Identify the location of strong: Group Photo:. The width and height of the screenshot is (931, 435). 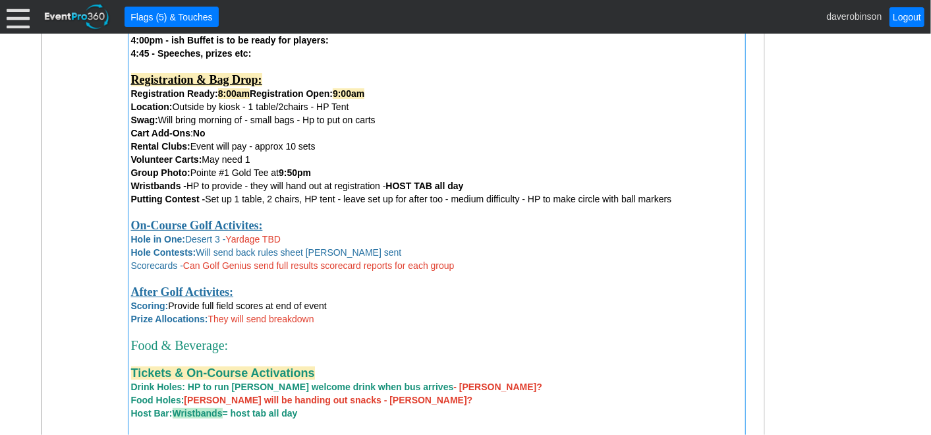
(161, 173).